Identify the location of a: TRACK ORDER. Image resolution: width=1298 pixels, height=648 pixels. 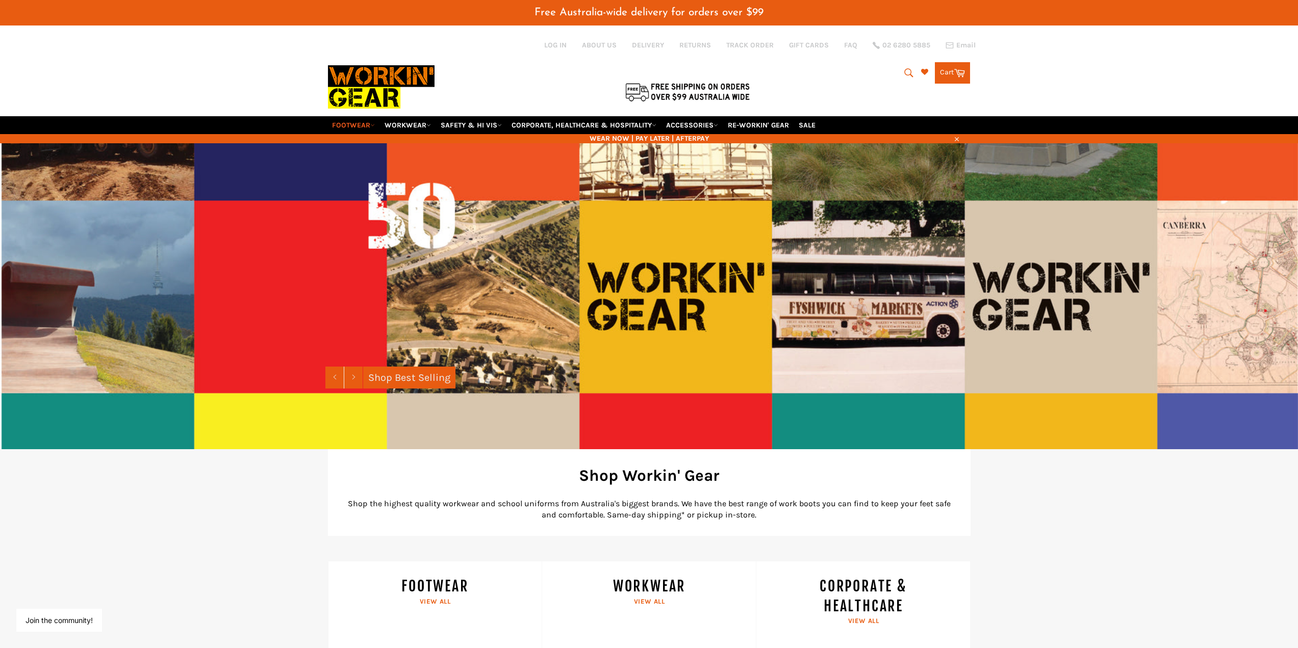
(750, 45).